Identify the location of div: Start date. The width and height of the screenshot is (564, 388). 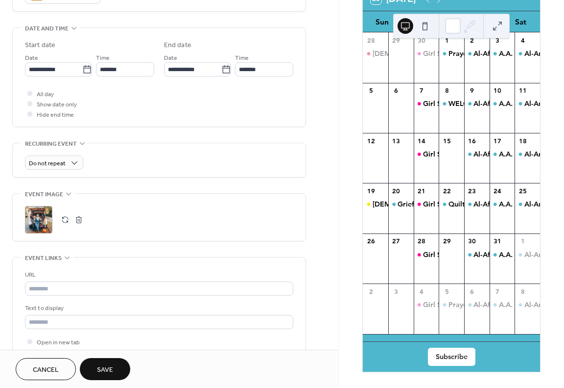
(40, 45).